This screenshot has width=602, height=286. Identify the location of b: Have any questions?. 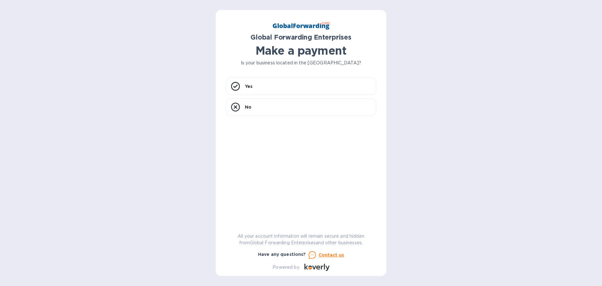
(282, 254).